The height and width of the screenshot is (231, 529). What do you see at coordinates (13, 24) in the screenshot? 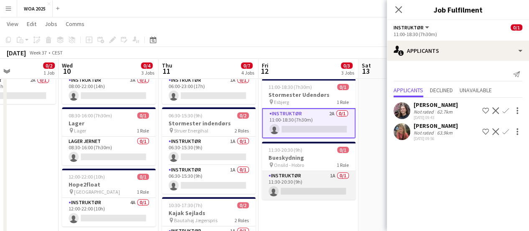
I see `a: View` at bounding box center [13, 24].